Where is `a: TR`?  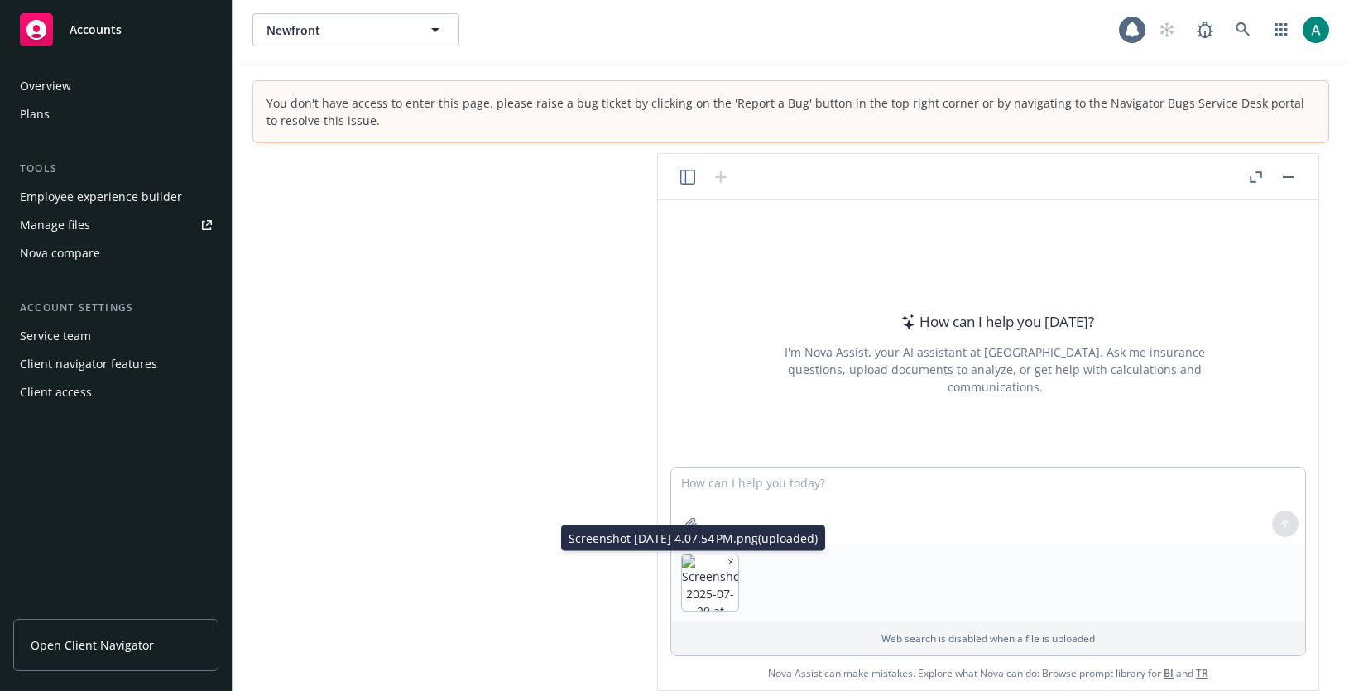 a: TR is located at coordinates (1202, 673).